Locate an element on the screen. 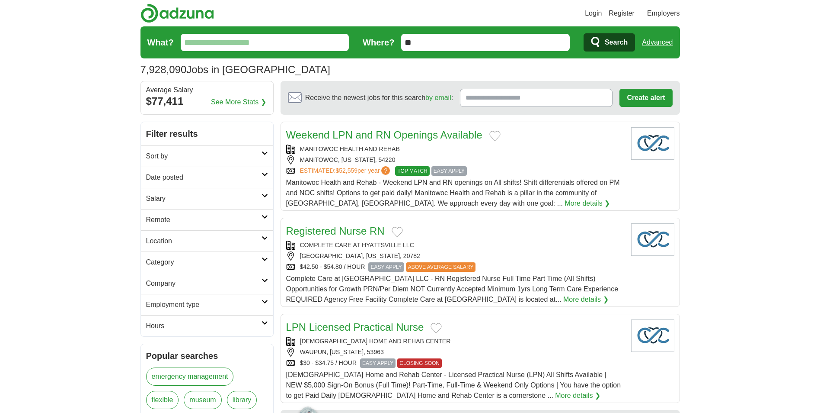 The width and height of the screenshot is (820, 413). h2: Employment type is located at coordinates (204, 304).